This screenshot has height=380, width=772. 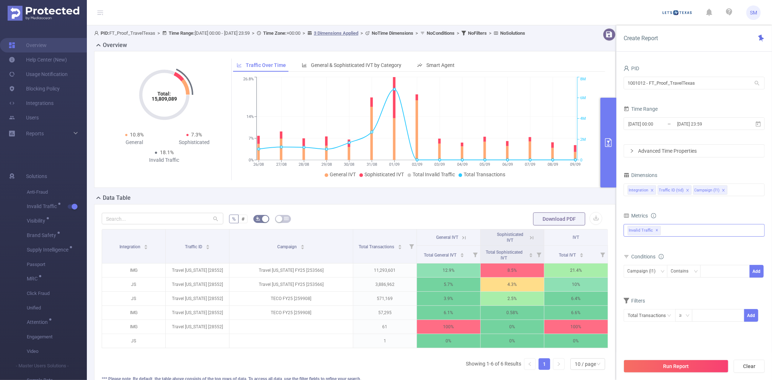 I want to click on button: Download PDF, so click(x=559, y=219).